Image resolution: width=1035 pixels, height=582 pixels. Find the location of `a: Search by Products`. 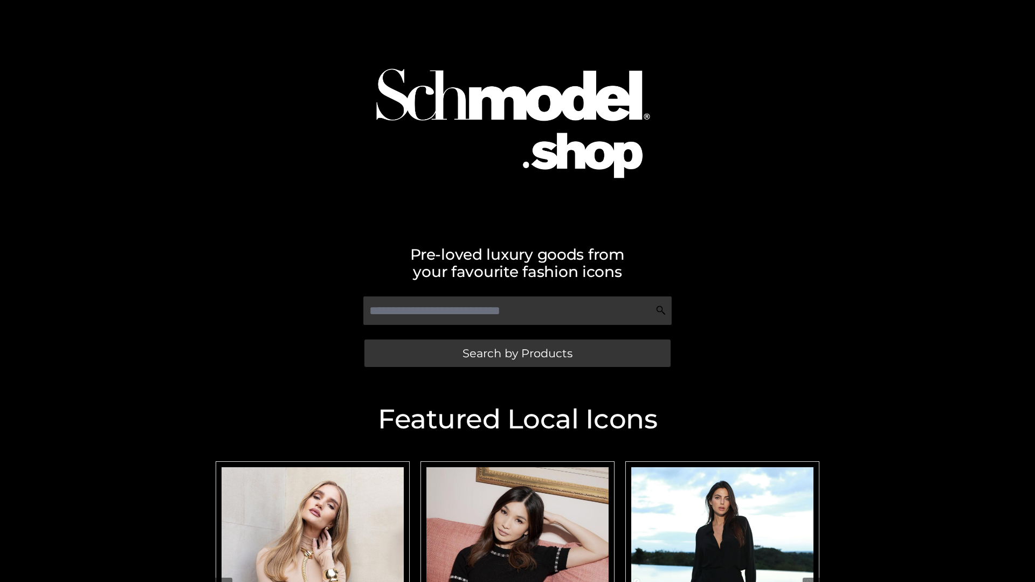

a: Search by Products is located at coordinates (517, 353).